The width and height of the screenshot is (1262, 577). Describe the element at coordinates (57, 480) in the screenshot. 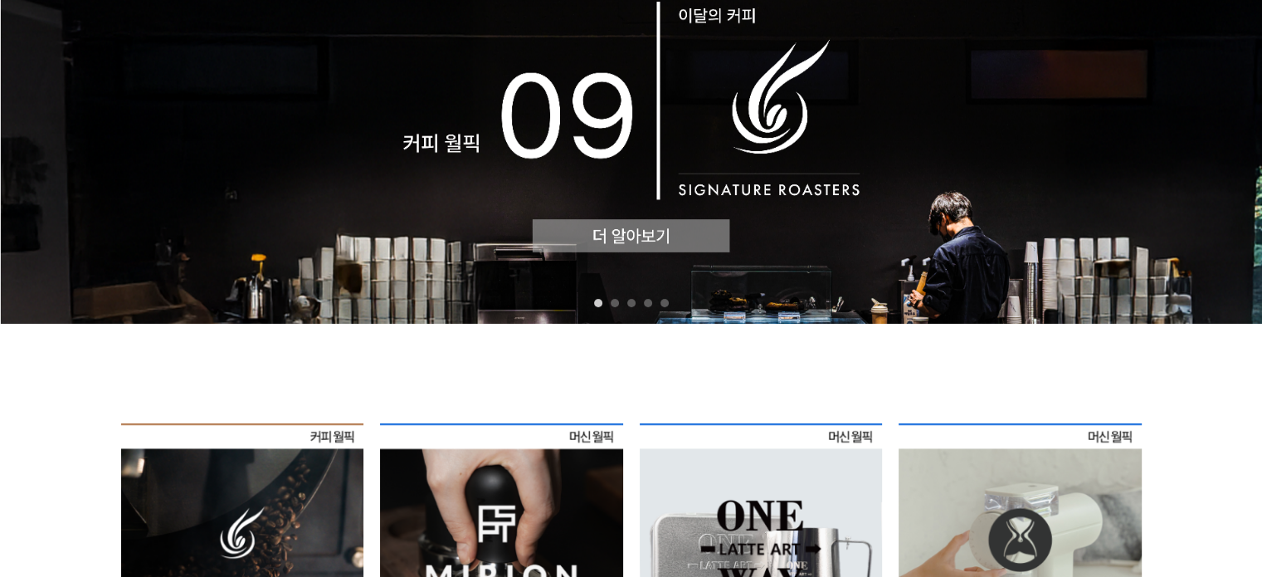

I see `a: 홈` at that location.